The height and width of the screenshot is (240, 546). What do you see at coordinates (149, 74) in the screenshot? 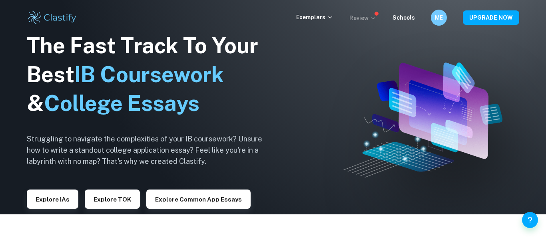
I see `span: IB Coursework` at bounding box center [149, 74].